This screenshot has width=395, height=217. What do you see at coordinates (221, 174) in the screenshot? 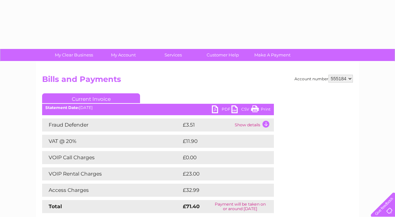
I see `td: £23.00` at bounding box center [221, 174].